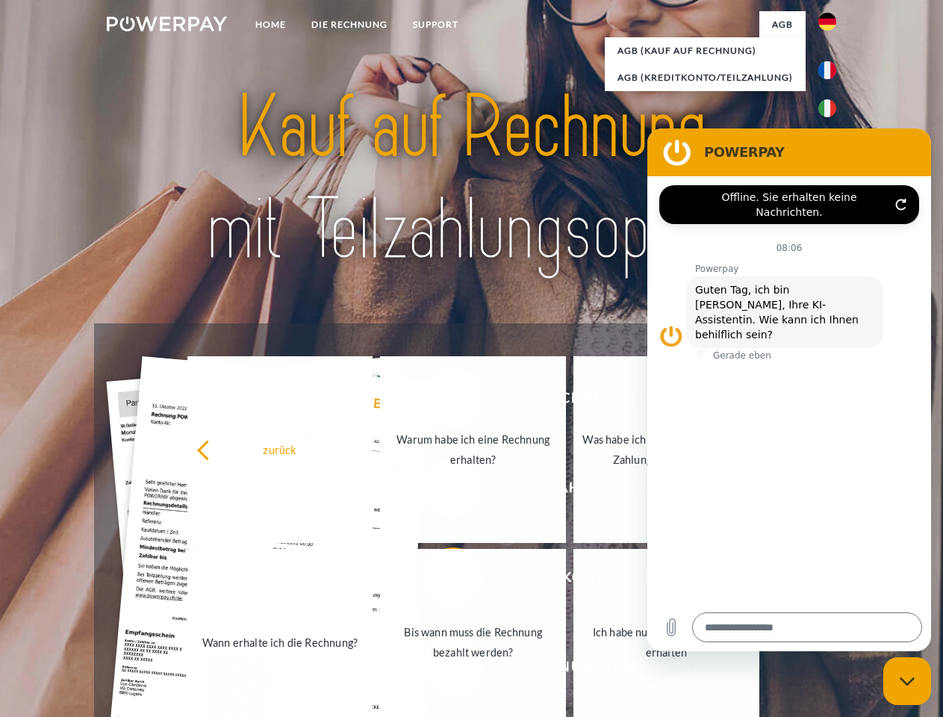 Image resolution: width=943 pixels, height=717 pixels. Describe the element at coordinates (705, 51) in the screenshot. I see `a: AGB (Kauf auf Rechnung)` at that location.